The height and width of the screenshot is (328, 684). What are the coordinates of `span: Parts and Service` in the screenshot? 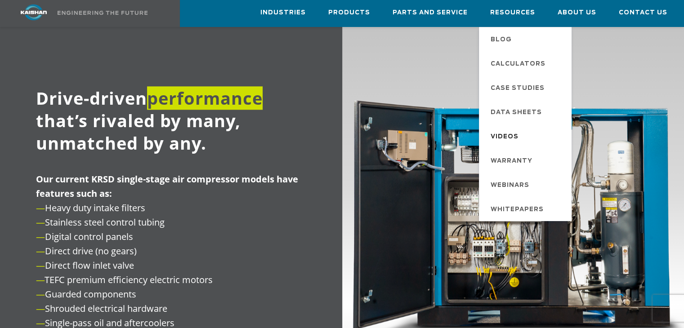 It's located at (430, 13).